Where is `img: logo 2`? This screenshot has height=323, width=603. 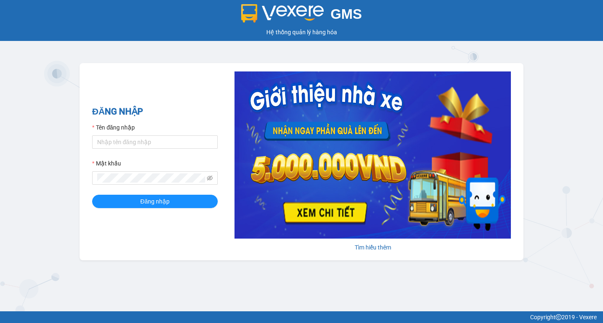
img: logo 2 is located at coordinates (282, 13).